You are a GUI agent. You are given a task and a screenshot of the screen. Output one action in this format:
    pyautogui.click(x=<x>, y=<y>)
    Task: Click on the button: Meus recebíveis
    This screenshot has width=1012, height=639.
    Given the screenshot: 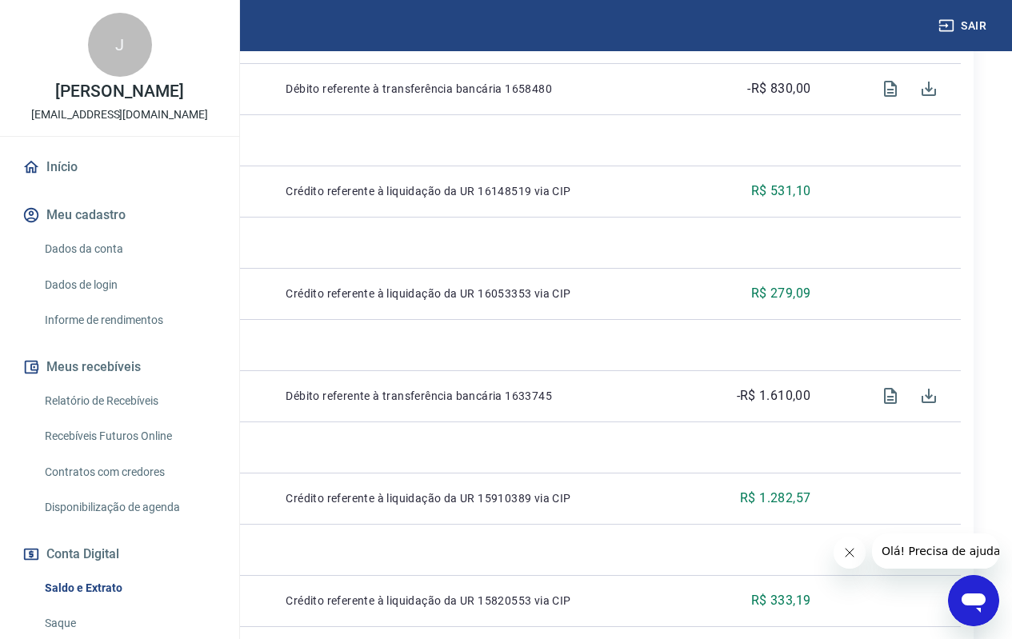 What is the action you would take?
    pyautogui.click(x=119, y=367)
    